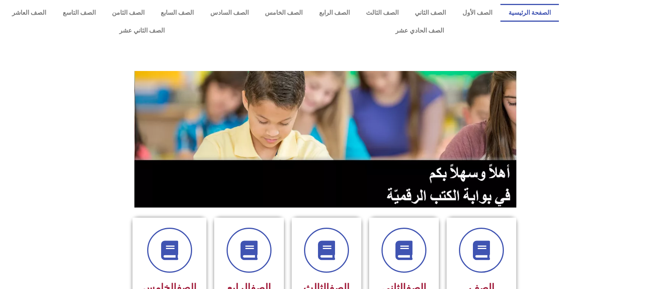  Describe the element at coordinates (142, 31) in the screenshot. I see `a: الصف الثاني عشر` at that location.